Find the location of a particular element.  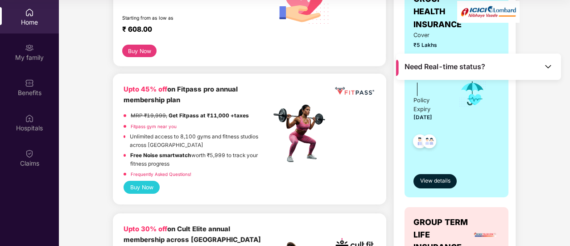

b: Upto 30% off is located at coordinates (145, 229).